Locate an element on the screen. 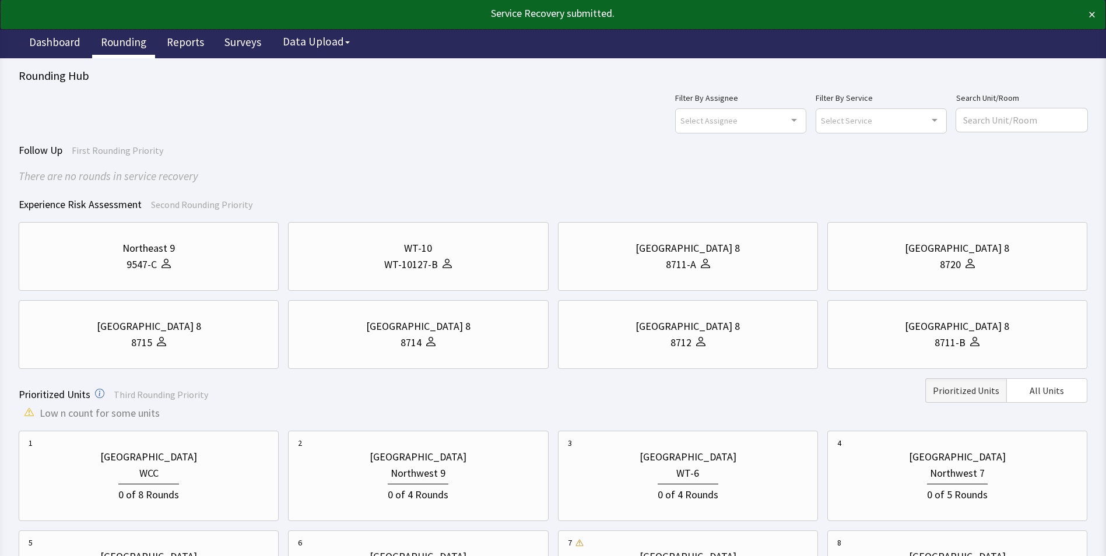  div: 0 of 8 Rounds is located at coordinates (149, 493).